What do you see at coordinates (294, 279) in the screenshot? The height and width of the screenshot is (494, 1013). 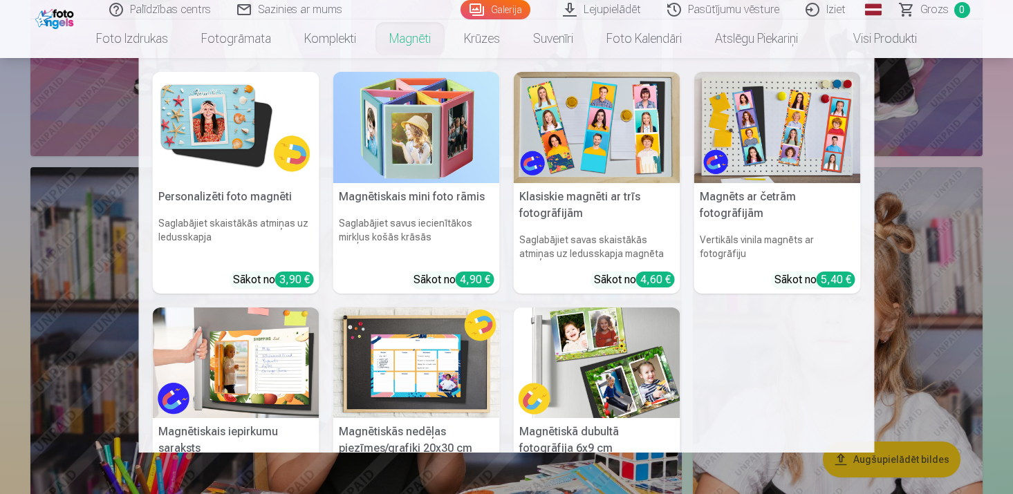 I see `div: 3,90 €` at bounding box center [294, 279].